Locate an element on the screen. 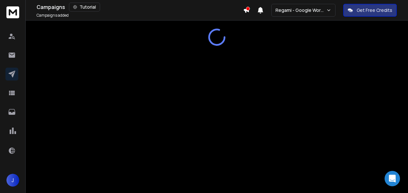 Image resolution: width=408 pixels, height=193 pixels. div: Open Intercom Messenger is located at coordinates (392, 179).